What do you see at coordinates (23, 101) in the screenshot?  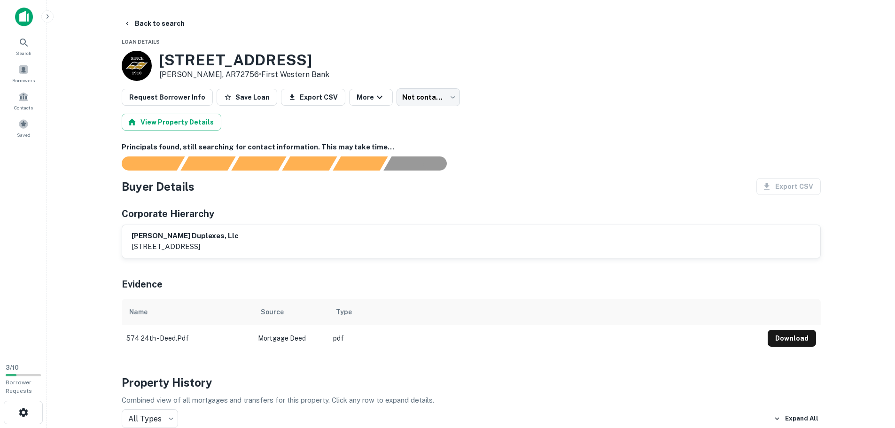 I see `a: Contacts` at bounding box center [23, 101].